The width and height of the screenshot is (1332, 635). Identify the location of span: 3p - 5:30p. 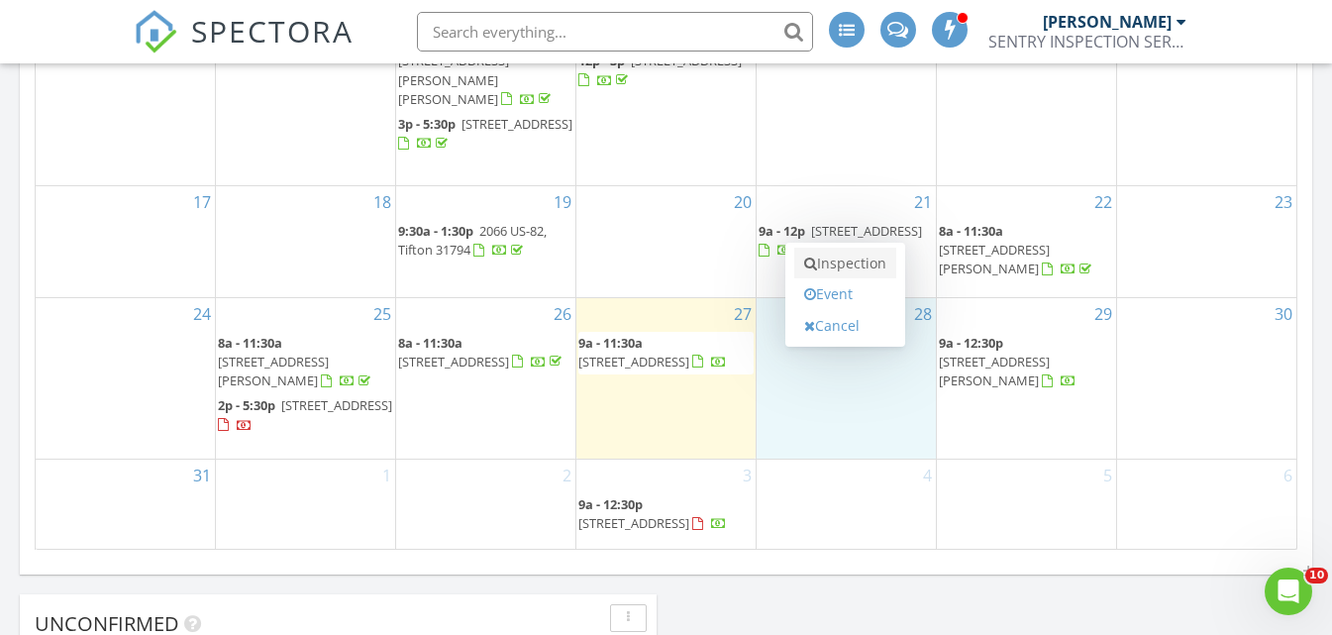
(427, 124).